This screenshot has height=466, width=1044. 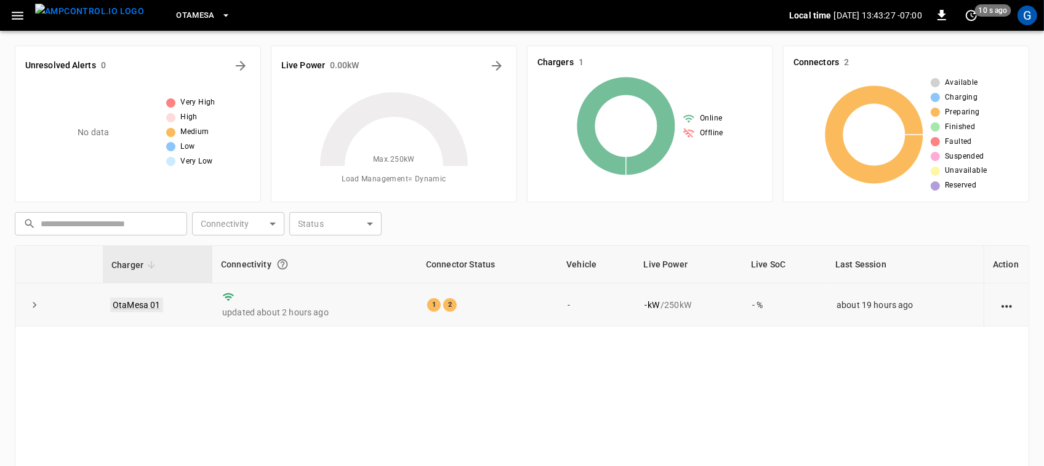 I want to click on button: Connection between the charger and our software., so click(x=282, y=265).